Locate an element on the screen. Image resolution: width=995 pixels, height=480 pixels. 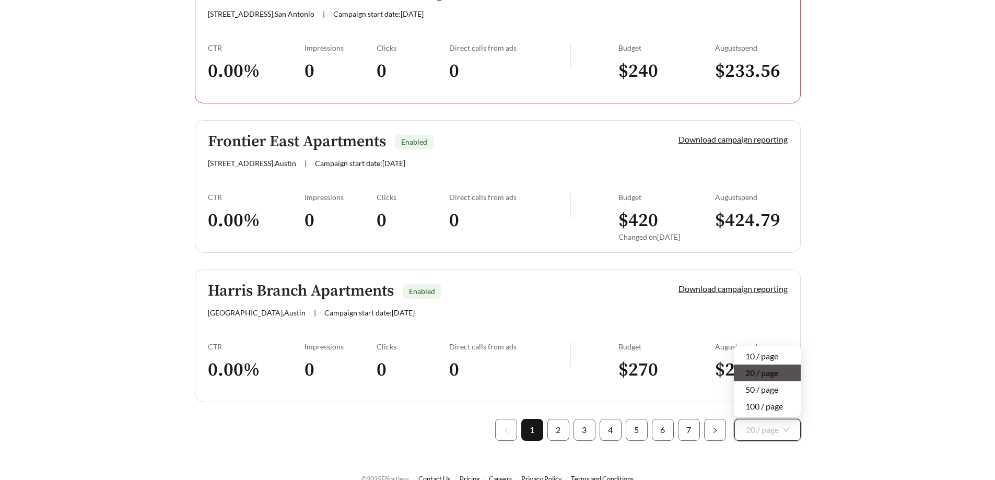
span: 20 / page is located at coordinates (767, 430).